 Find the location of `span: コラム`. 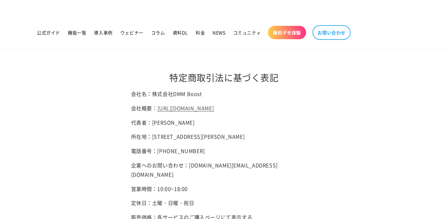

span: コラム is located at coordinates (158, 32).